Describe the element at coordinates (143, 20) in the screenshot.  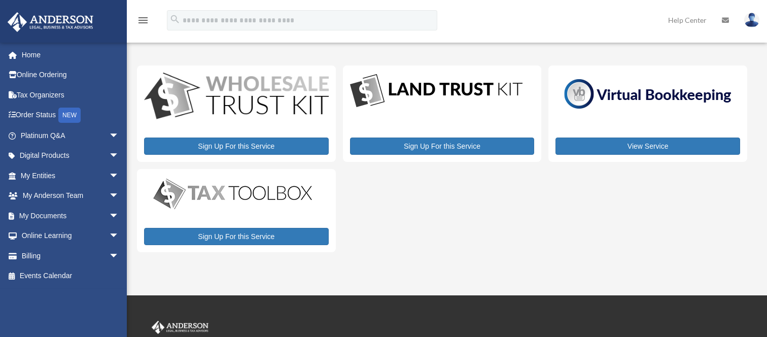
I see `i: menu` at that location.